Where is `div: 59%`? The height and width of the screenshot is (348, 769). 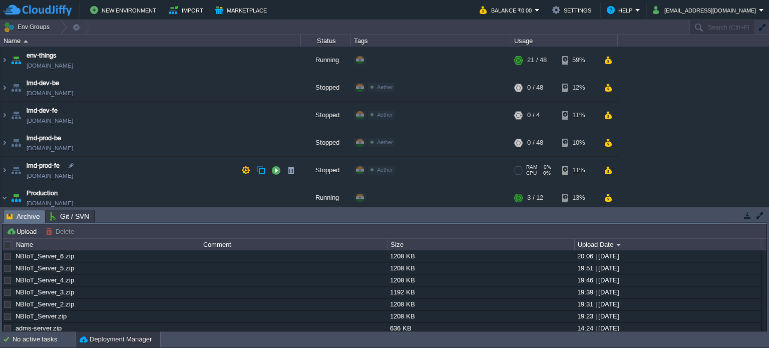
div: 59% is located at coordinates (578, 60).